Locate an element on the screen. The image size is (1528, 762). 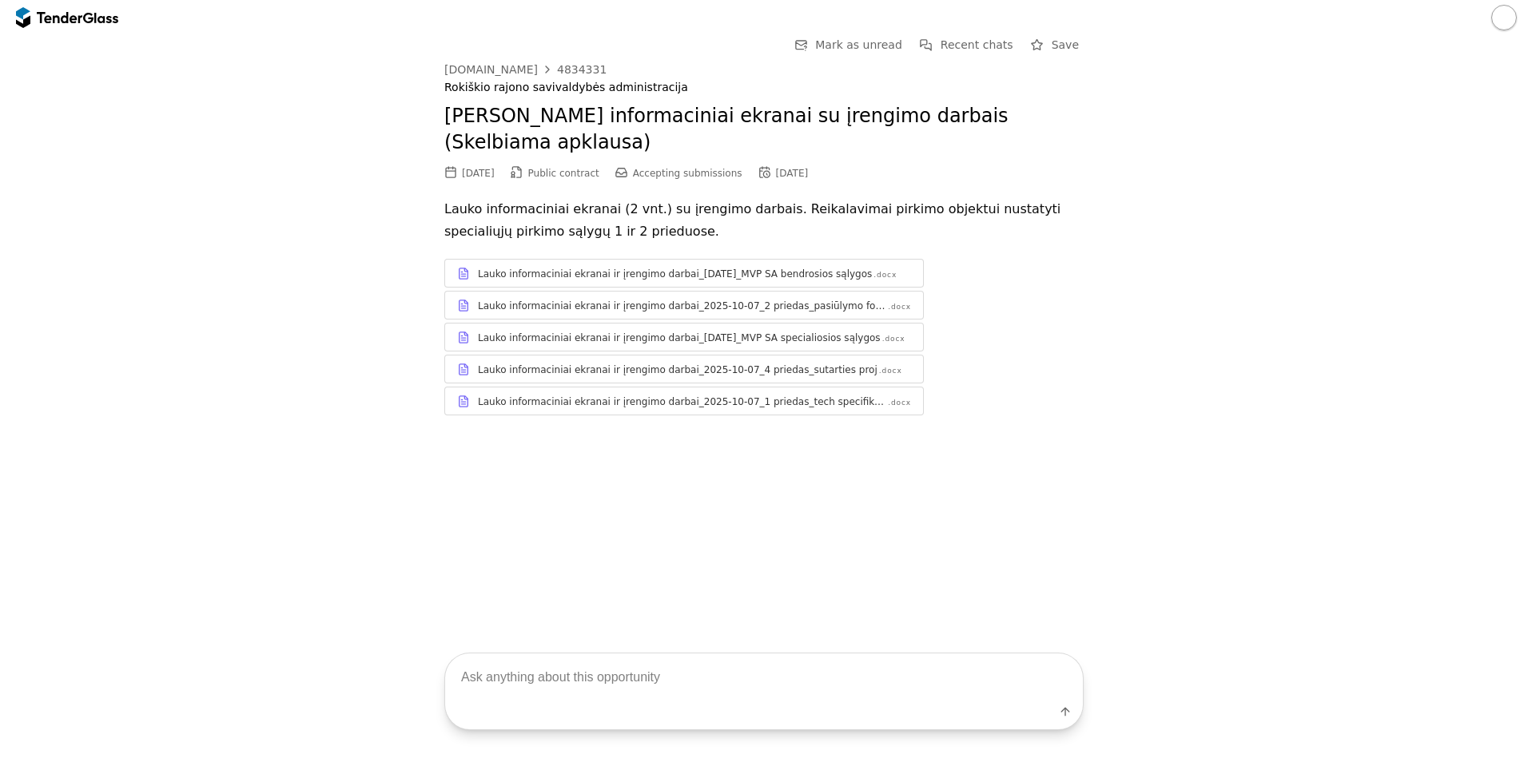
div: Lauko informaciniai ekranai ir įrengimo darbai_2025-10-07_4 priedas_sutarties proj is located at coordinates (678, 370).